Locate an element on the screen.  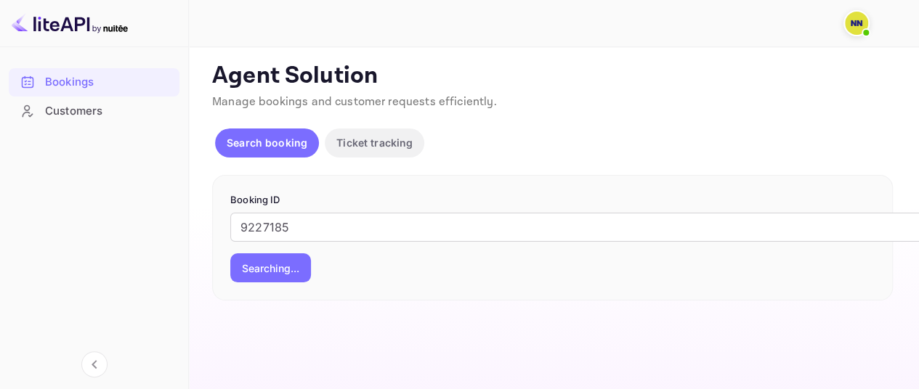
a: Customers is located at coordinates (94, 110).